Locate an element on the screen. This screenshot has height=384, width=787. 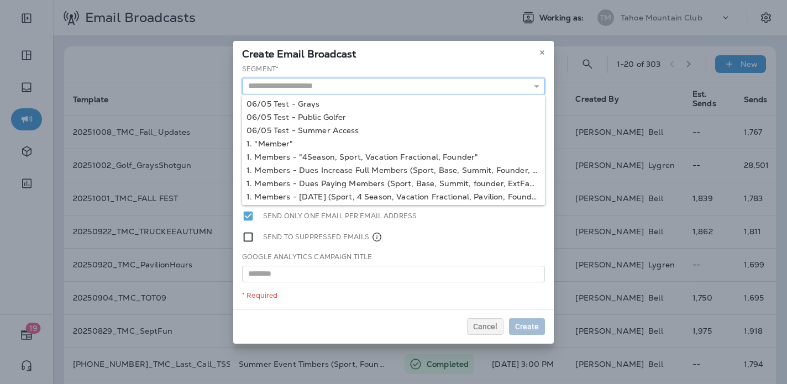
div: 1. Members - Dues Paying Members (Sport, Base, Summit, founder, ExtFam -- No Honorary, Ambassador... is located at coordinates (393, 183).